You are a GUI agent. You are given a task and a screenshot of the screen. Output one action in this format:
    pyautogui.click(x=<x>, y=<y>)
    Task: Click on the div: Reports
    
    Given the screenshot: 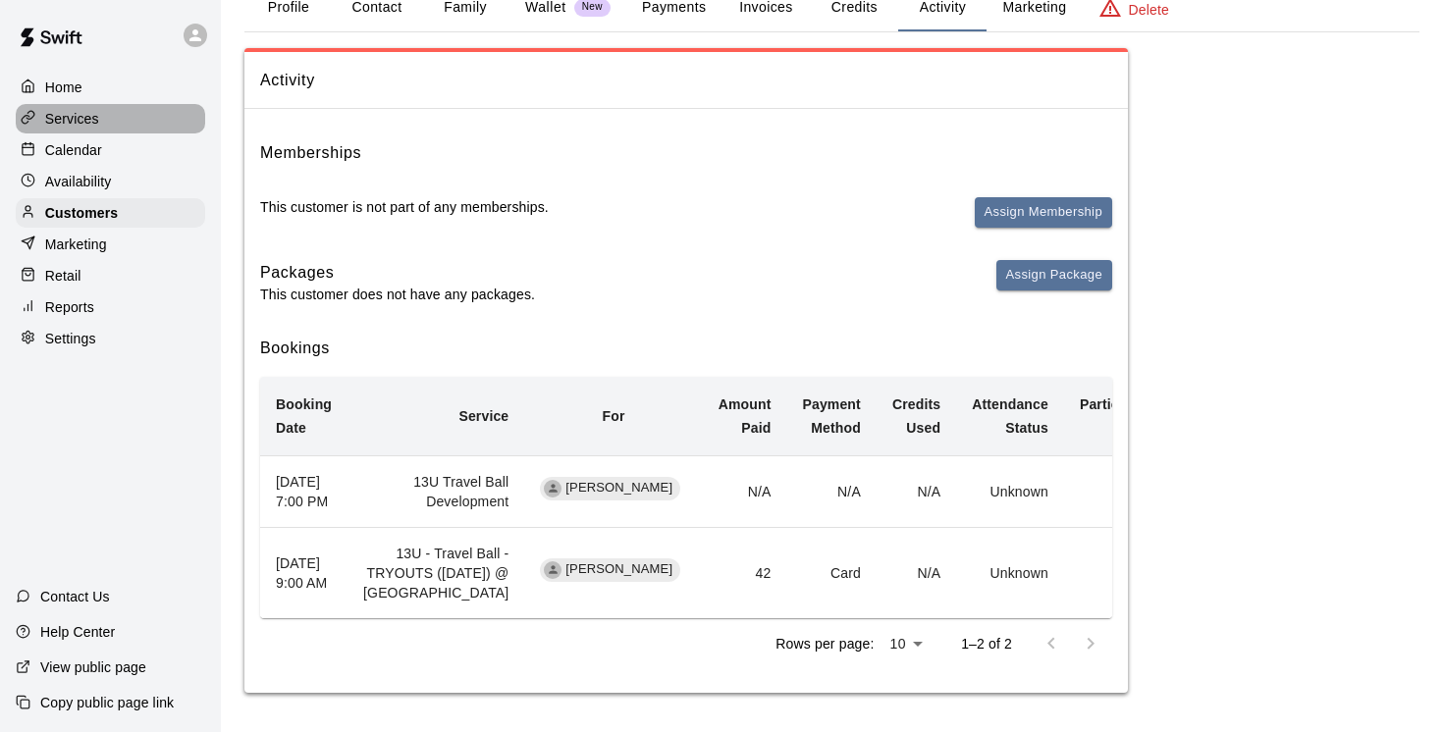 What is the action you would take?
    pyautogui.click(x=110, y=307)
    